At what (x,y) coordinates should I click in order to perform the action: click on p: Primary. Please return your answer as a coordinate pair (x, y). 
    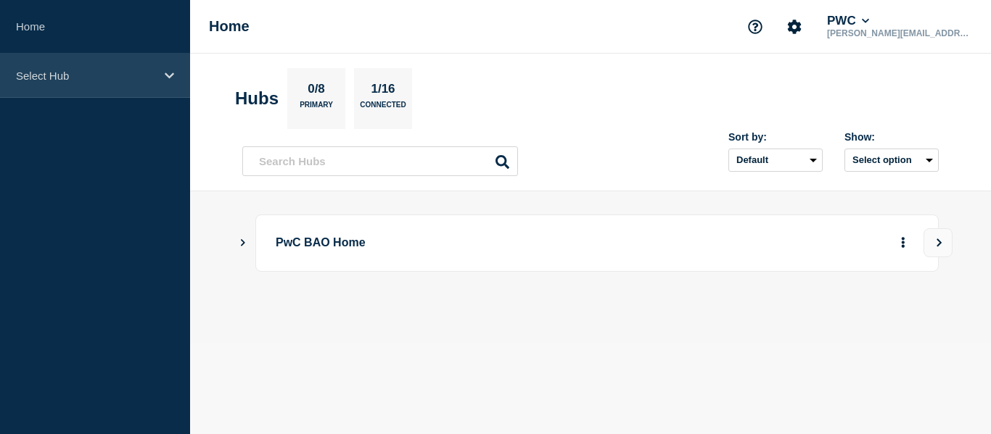
    Looking at the image, I should click on (316, 108).